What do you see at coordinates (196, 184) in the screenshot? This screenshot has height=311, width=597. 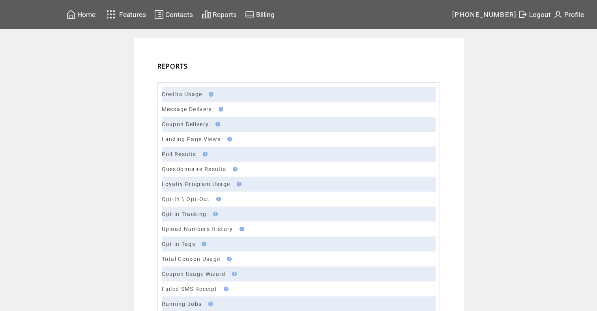 I see `a: Loyalty Program Usage` at bounding box center [196, 184].